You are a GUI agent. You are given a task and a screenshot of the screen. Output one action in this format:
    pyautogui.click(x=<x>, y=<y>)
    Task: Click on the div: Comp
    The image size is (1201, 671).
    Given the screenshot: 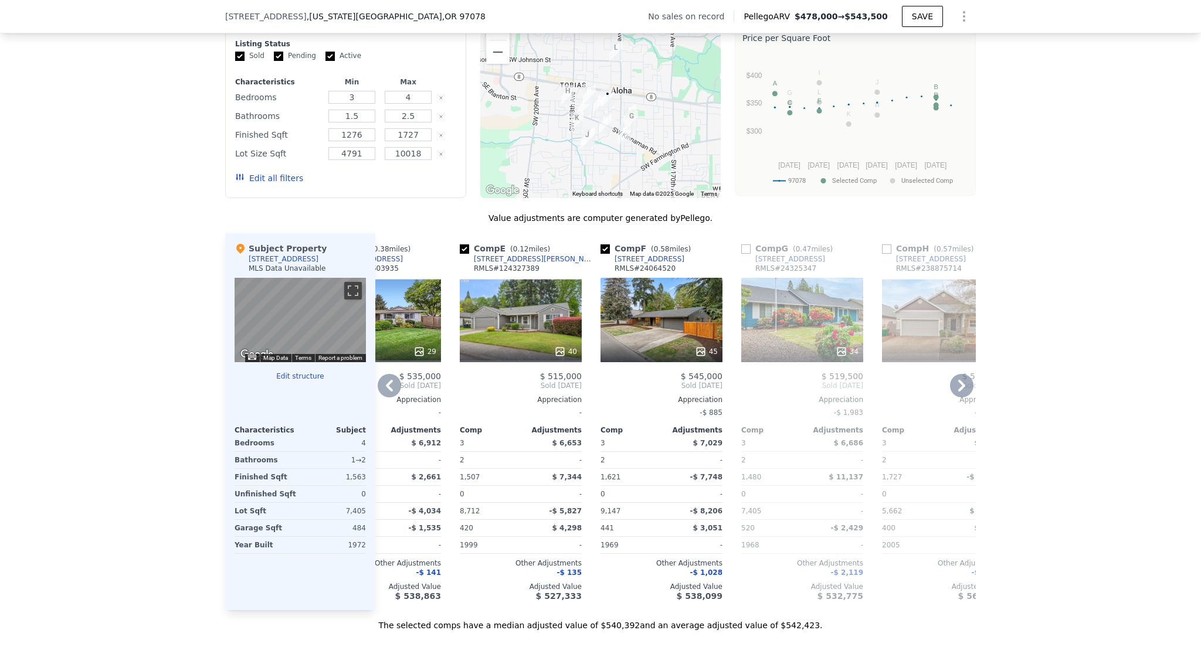 What is the action you would take?
    pyautogui.click(x=912, y=430)
    